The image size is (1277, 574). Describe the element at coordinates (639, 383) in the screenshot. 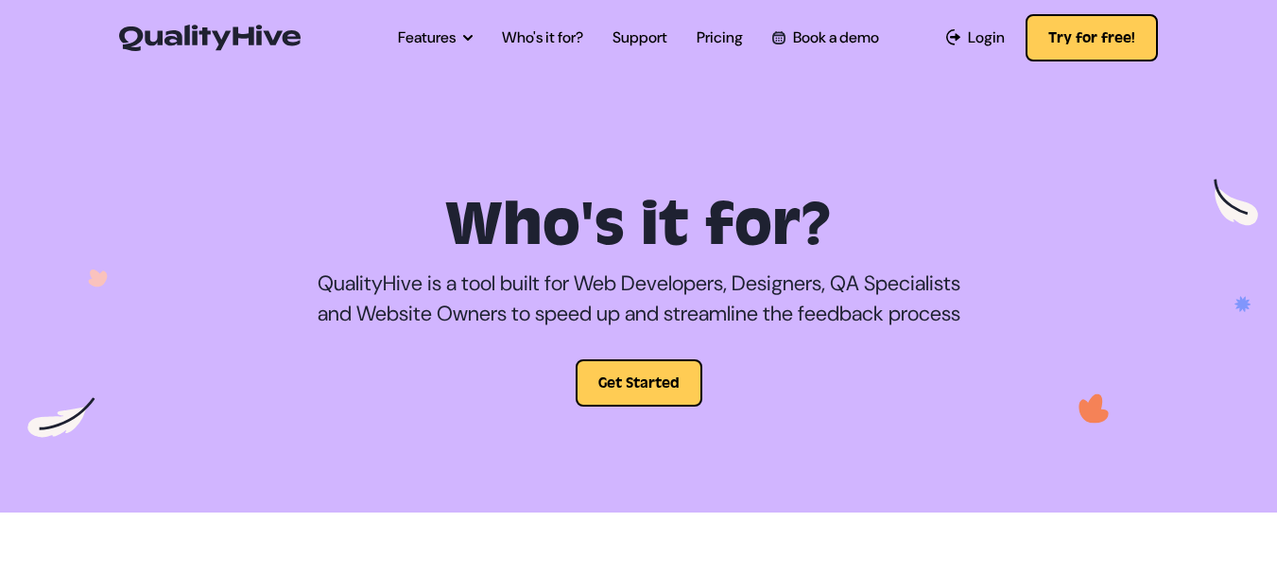

I see `a: Get Started` at that location.